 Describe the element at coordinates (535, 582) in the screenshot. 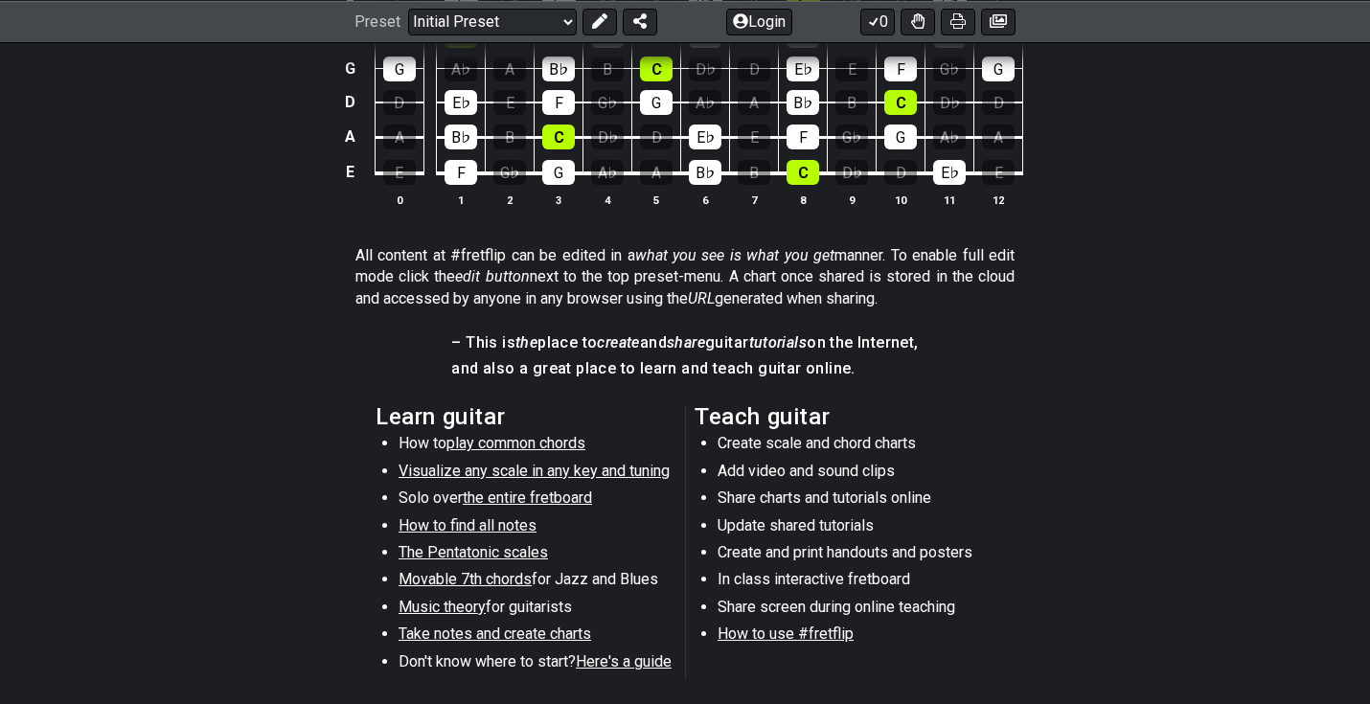

I see `li: for Jazz and Blues` at that location.